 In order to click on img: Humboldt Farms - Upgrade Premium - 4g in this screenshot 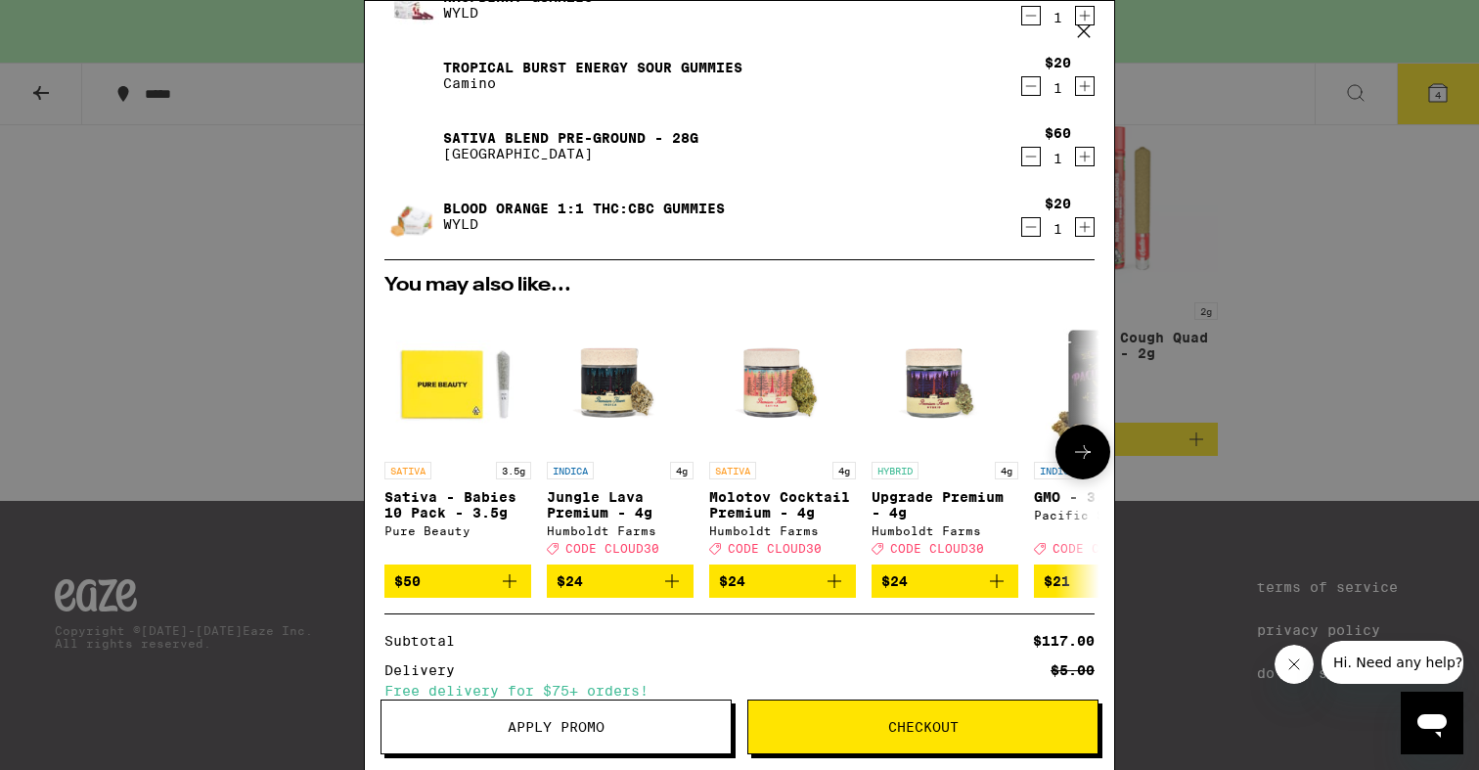, I will do `click(945, 379)`.